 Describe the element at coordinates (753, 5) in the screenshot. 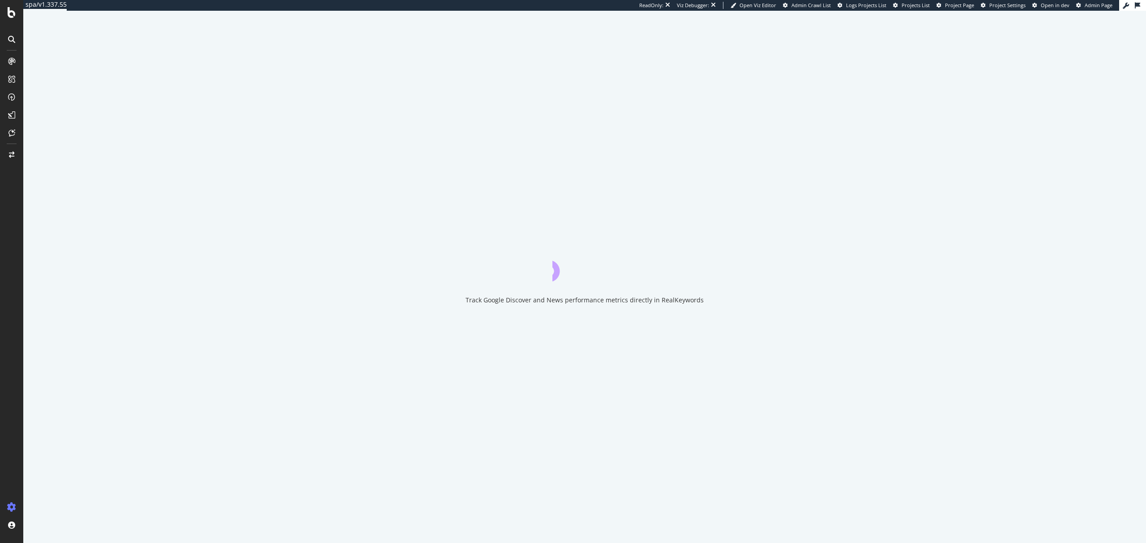

I see `a: Open Viz Editor` at that location.